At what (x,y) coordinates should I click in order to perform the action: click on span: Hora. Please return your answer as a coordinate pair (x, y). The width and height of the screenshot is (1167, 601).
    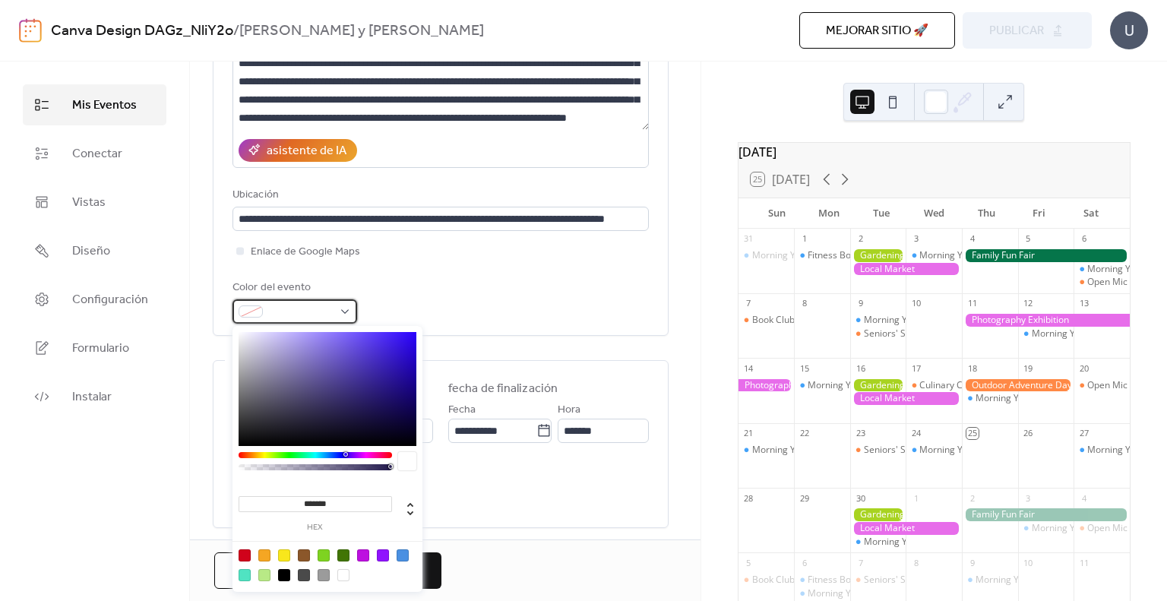
    Looking at the image, I should click on (569, 410).